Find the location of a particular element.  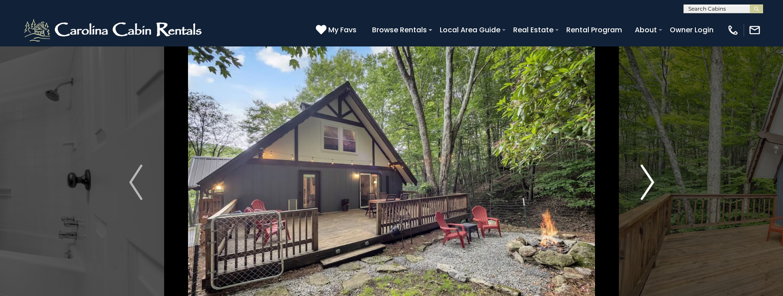

img: mail-regular-white.png is located at coordinates (755, 30).